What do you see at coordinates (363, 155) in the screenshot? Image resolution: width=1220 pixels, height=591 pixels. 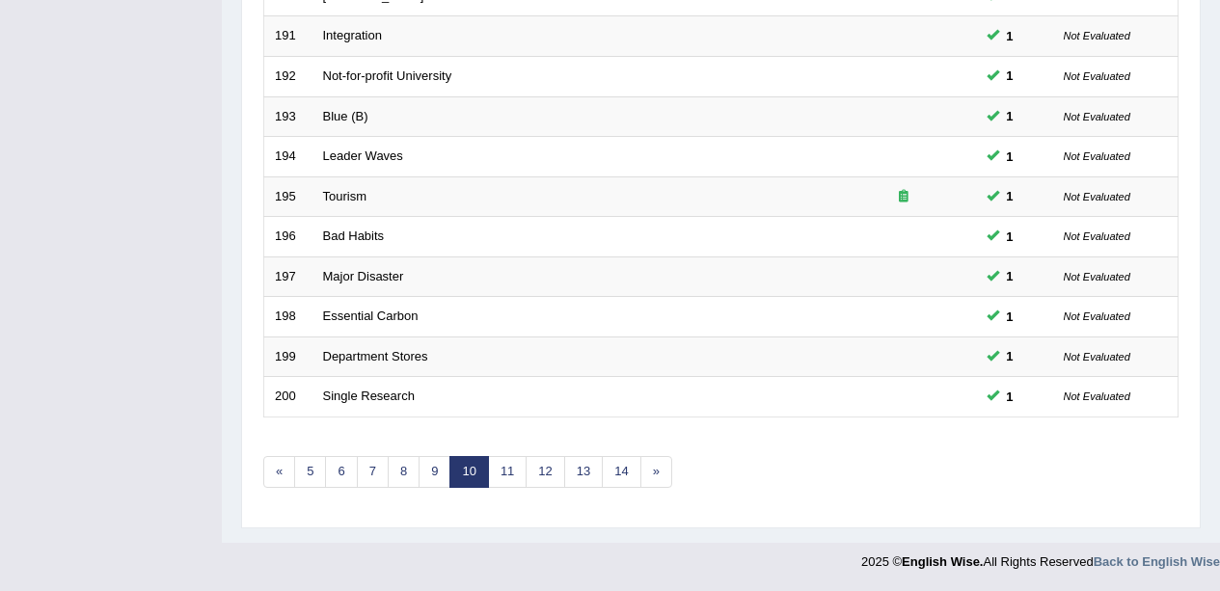 I see `a: Leader Waves` at bounding box center [363, 155].